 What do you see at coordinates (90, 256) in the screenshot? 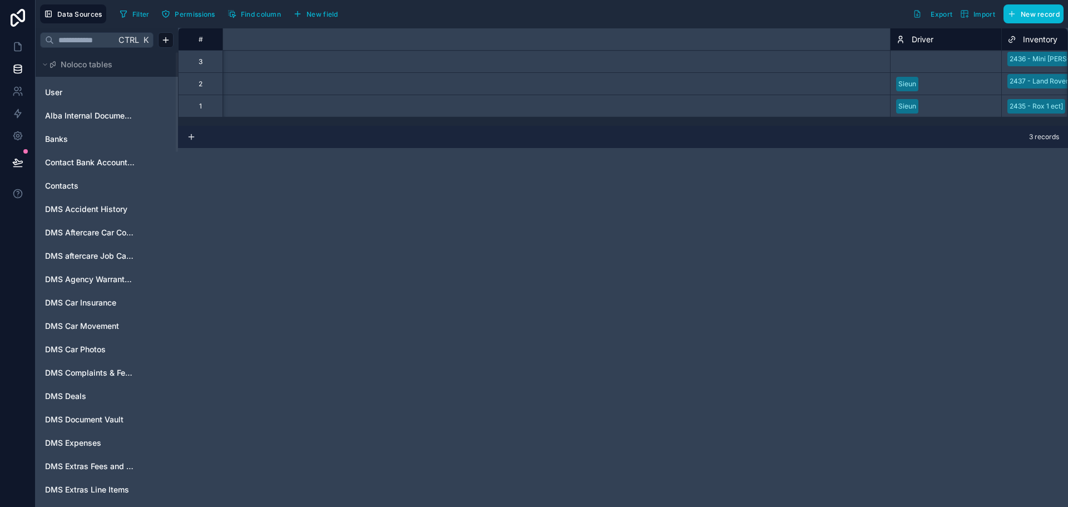
I see `span: DMS aftercare Job Cards` at bounding box center [90, 256].